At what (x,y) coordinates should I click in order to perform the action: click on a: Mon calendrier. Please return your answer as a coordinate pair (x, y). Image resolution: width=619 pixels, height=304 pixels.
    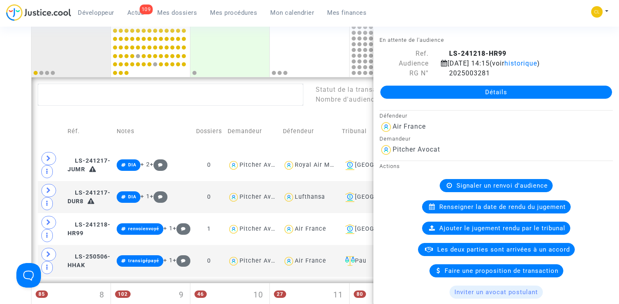
    Looking at the image, I should click on (292, 13).